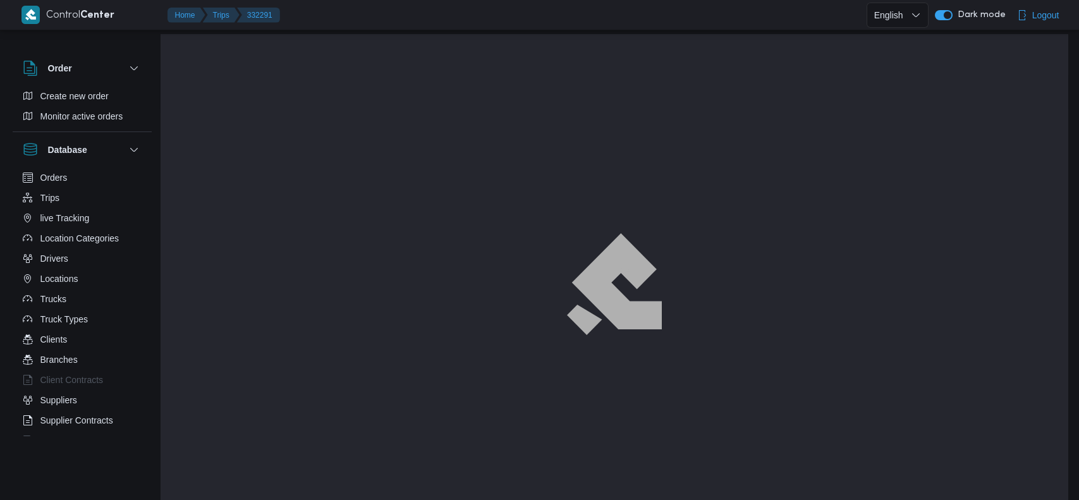  Describe the element at coordinates (82, 340) in the screenshot. I see `button: Clients` at that location.